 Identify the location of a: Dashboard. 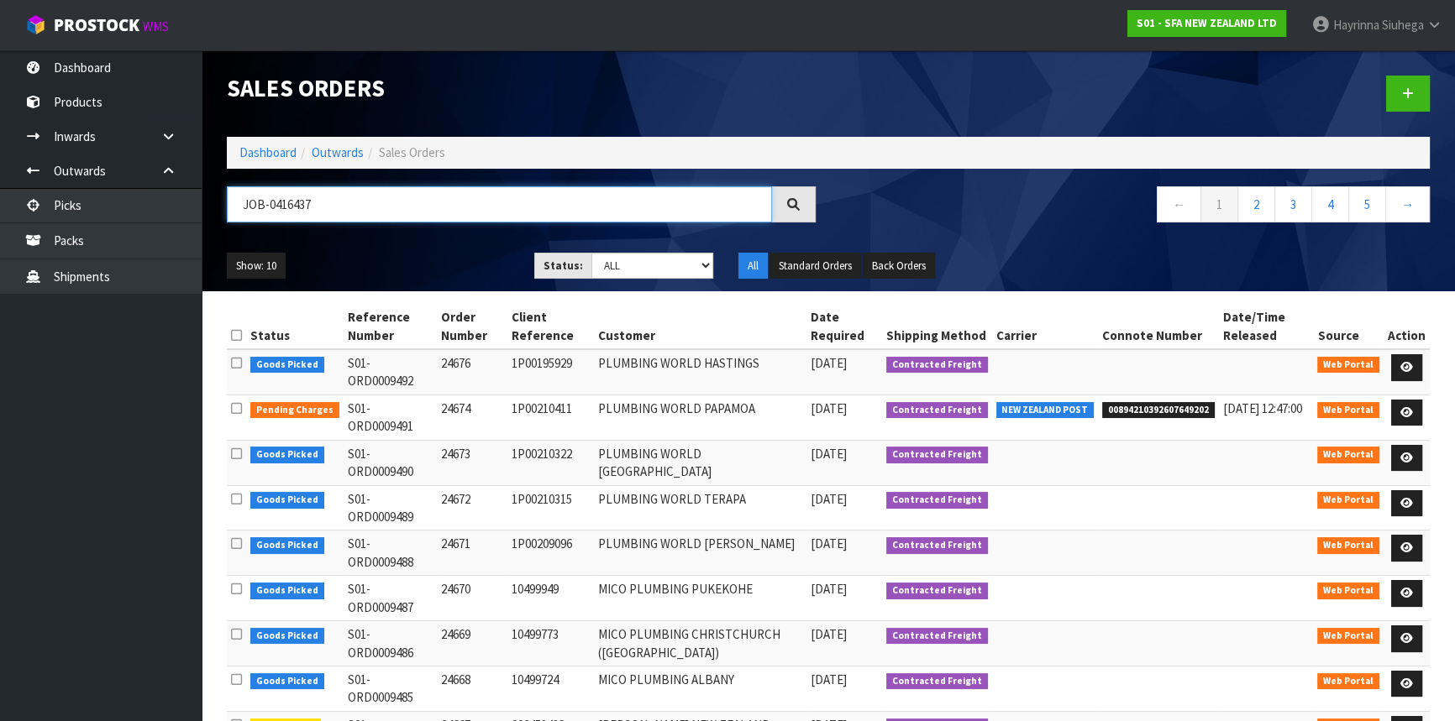
(268, 152).